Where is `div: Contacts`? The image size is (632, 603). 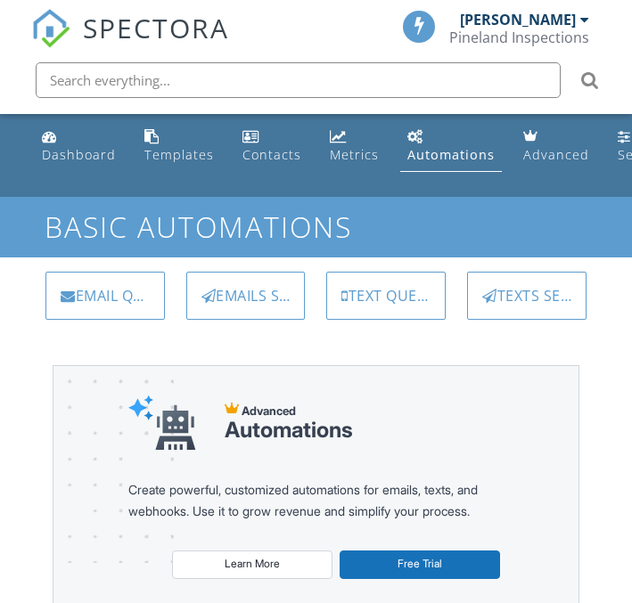
div: Contacts is located at coordinates (272, 154).